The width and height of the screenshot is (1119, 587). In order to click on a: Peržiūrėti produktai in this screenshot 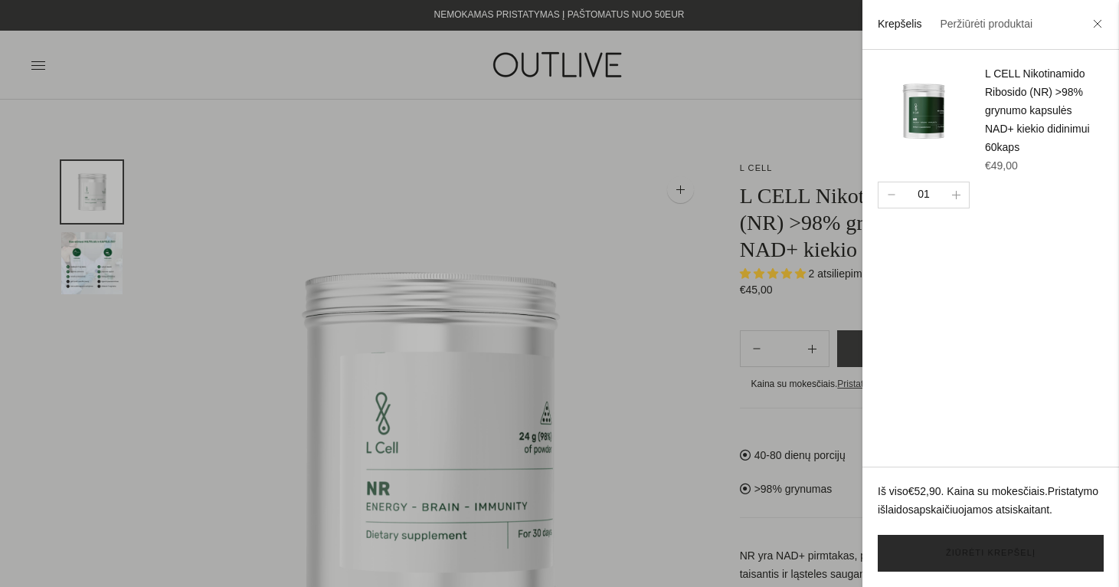, I will do `click(986, 24)`.